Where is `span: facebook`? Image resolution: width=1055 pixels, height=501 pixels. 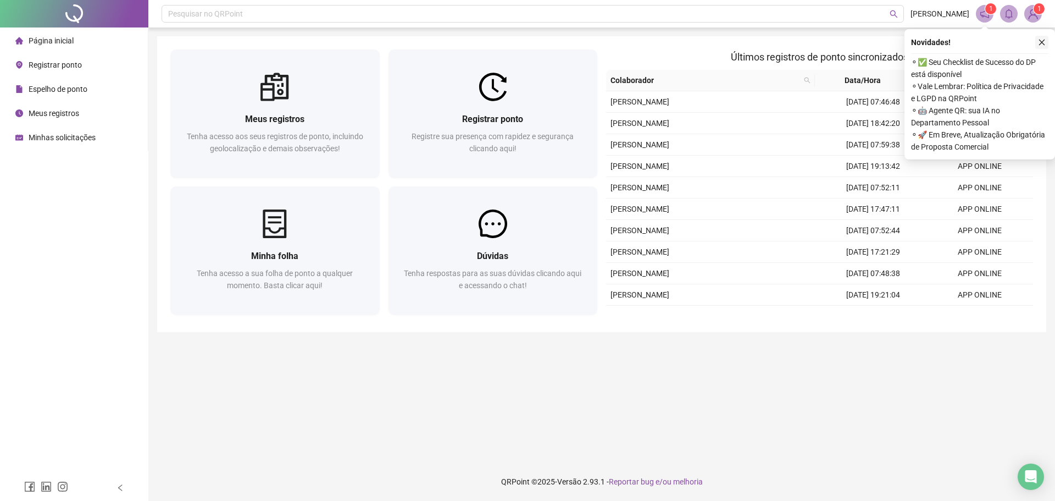
span: facebook is located at coordinates (30, 486).